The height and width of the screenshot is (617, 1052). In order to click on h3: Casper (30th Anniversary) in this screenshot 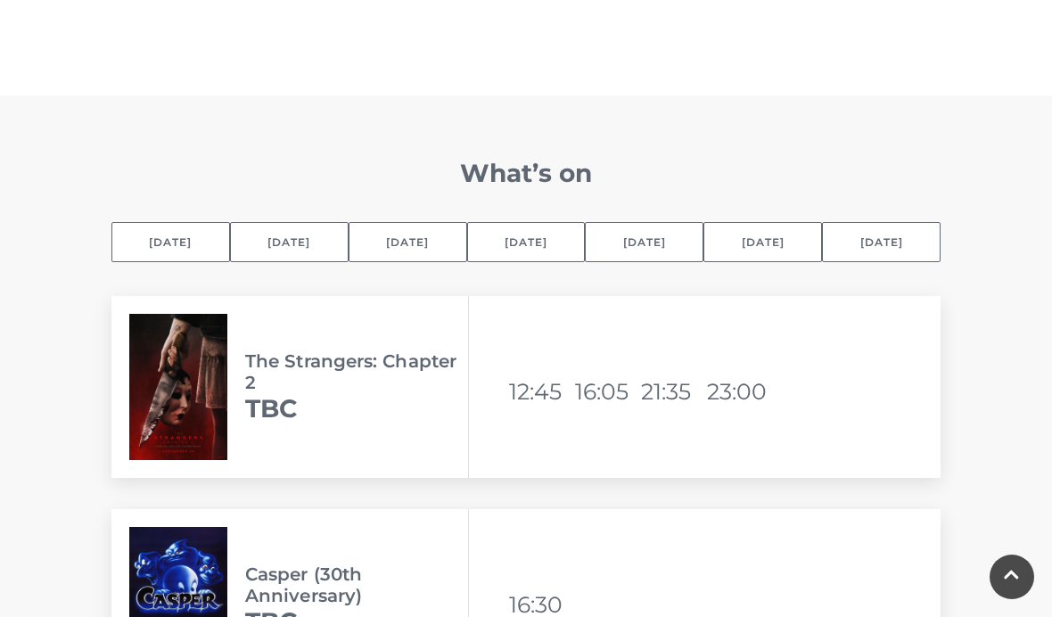, I will do `click(357, 585)`.